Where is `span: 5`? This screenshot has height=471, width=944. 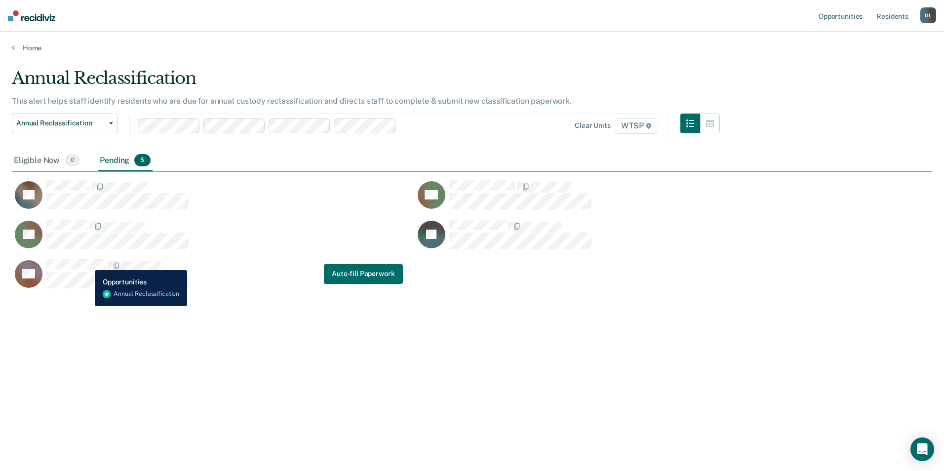 span: 5 is located at coordinates (142, 160).